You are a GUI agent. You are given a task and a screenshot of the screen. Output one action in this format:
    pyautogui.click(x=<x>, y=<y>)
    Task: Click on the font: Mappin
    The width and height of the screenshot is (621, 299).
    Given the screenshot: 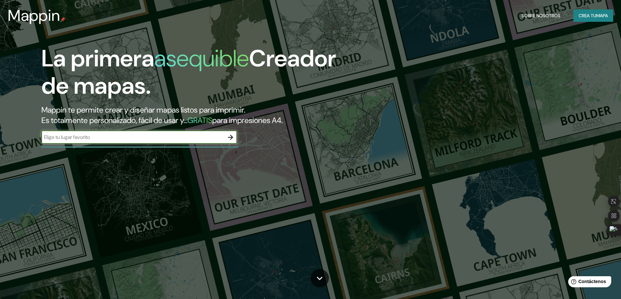 What is the action you would take?
    pyautogui.click(x=34, y=15)
    